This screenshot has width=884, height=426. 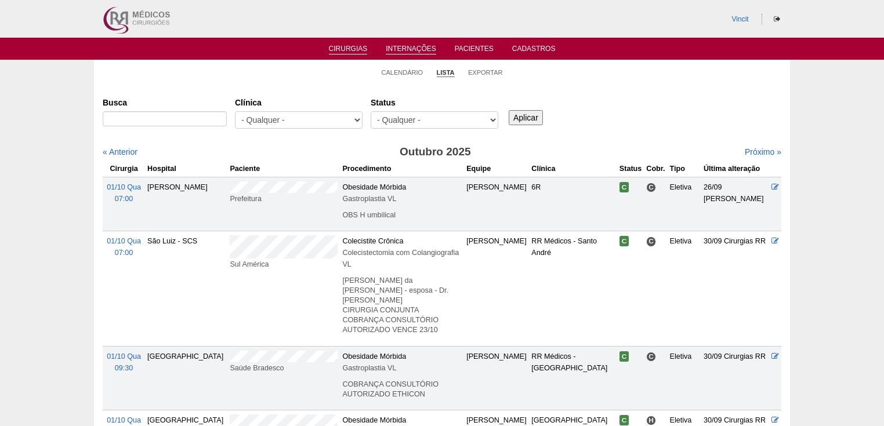 I want to click on div: Saúde Bradesco, so click(x=283, y=368).